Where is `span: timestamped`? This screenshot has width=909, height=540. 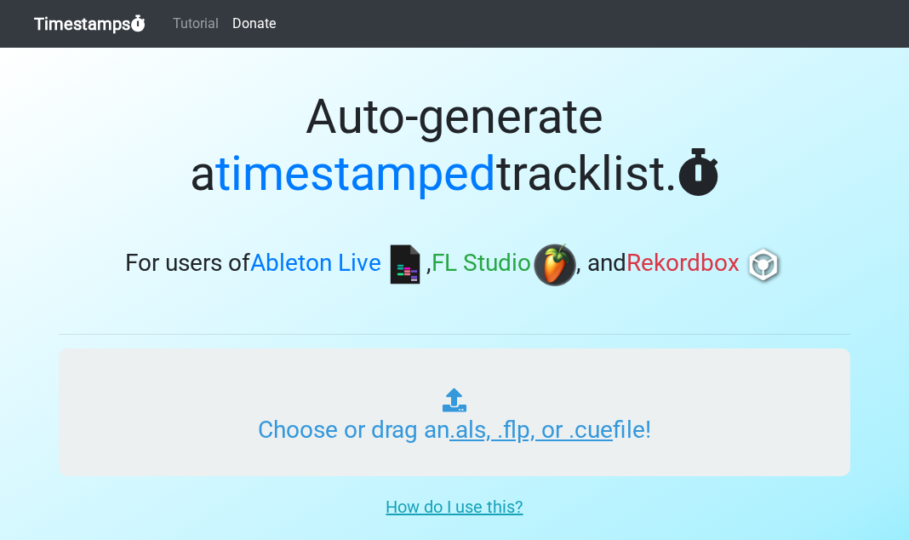 span: timestamped is located at coordinates (356, 174).